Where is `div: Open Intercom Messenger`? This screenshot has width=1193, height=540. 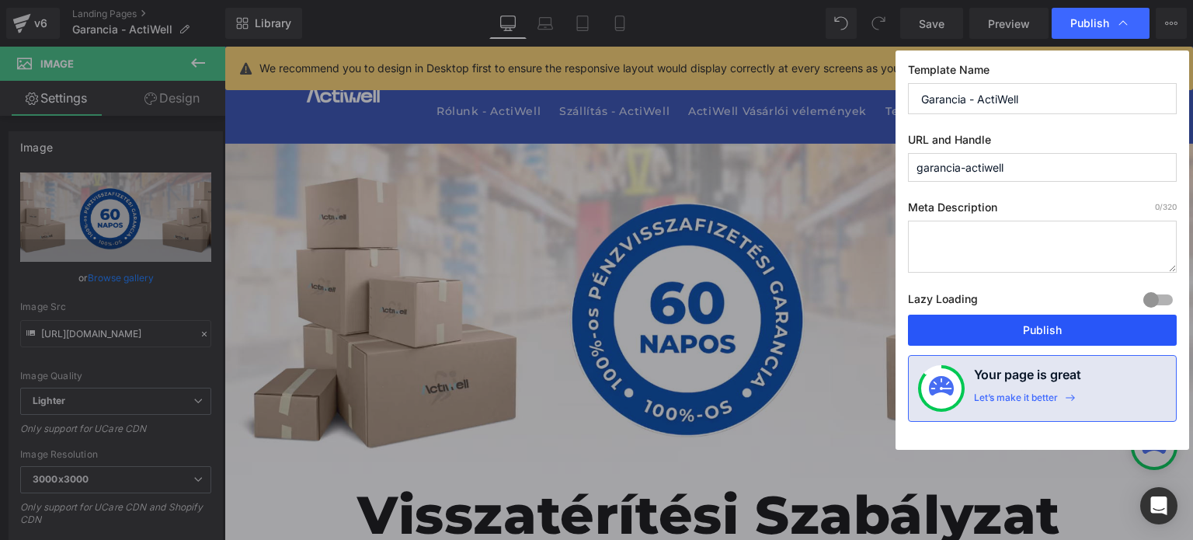 div: Open Intercom Messenger is located at coordinates (1159, 506).